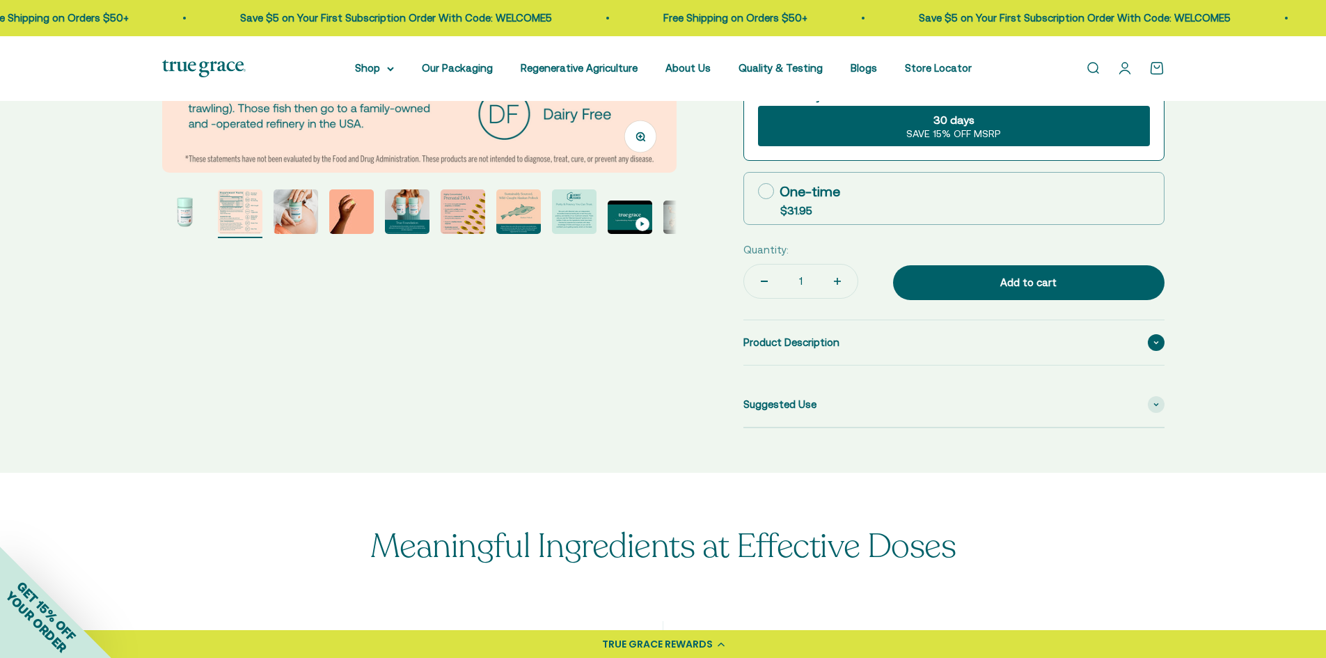 This screenshot has height=658, width=1326. Describe the element at coordinates (688, 68) in the screenshot. I see `a: About Us` at that location.